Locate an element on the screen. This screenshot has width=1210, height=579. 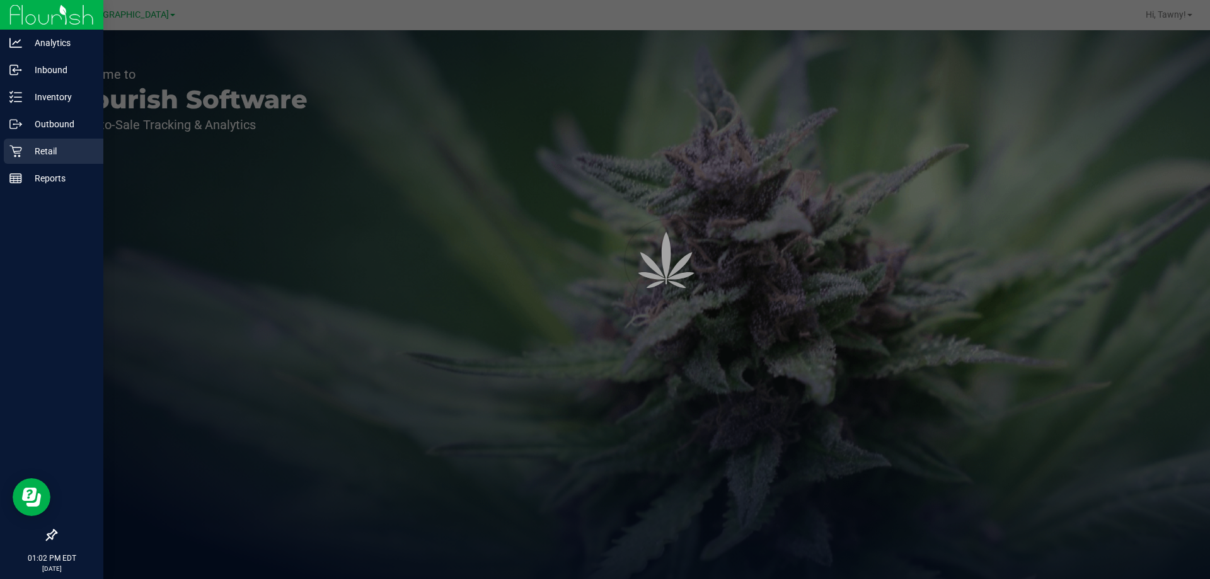
p: Retail is located at coordinates (60, 151).